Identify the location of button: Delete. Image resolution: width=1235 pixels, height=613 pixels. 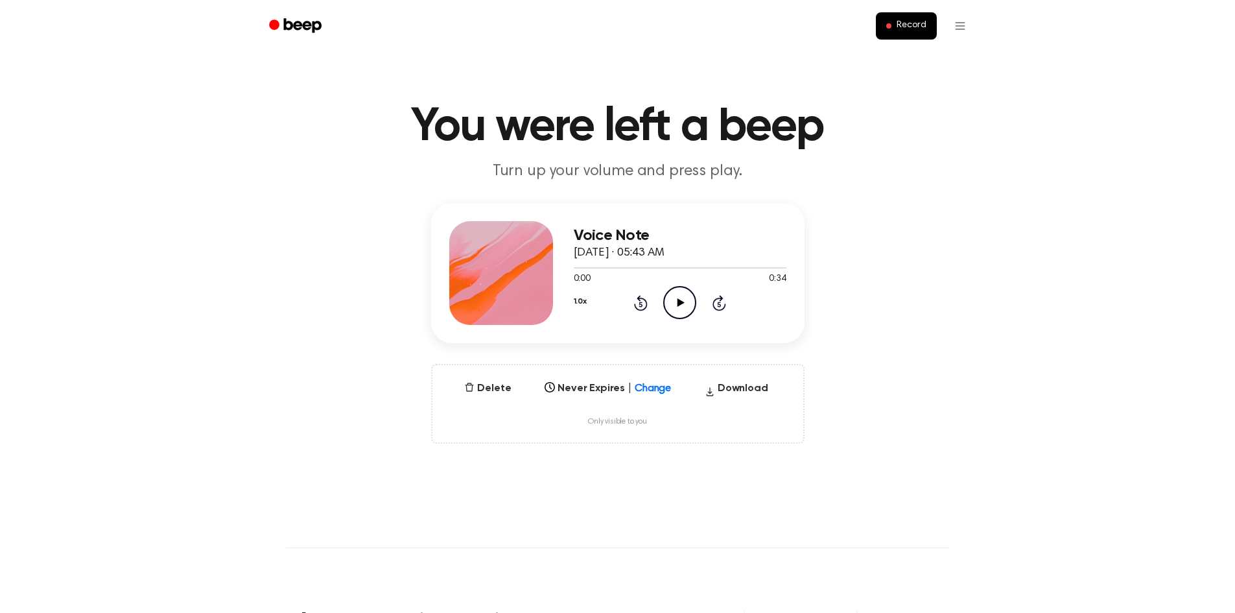
(488, 388).